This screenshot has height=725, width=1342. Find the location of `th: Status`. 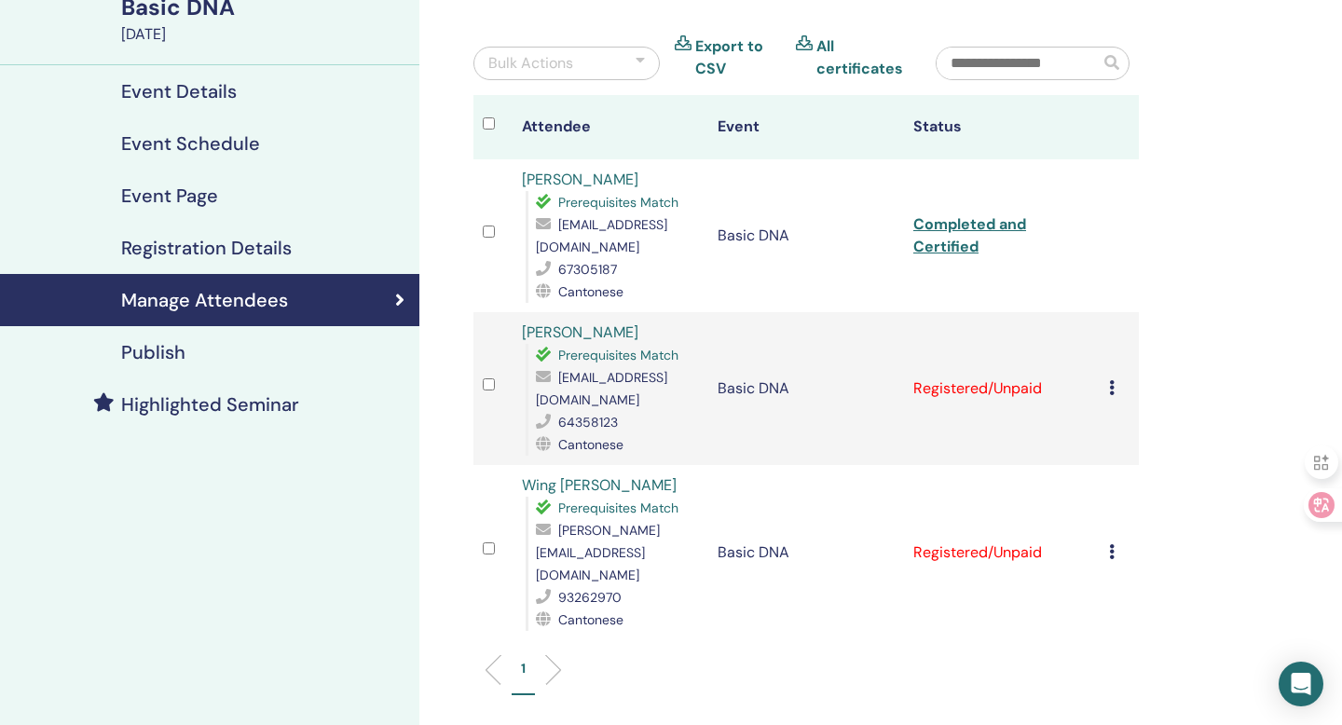

th: Status is located at coordinates (1002, 127).